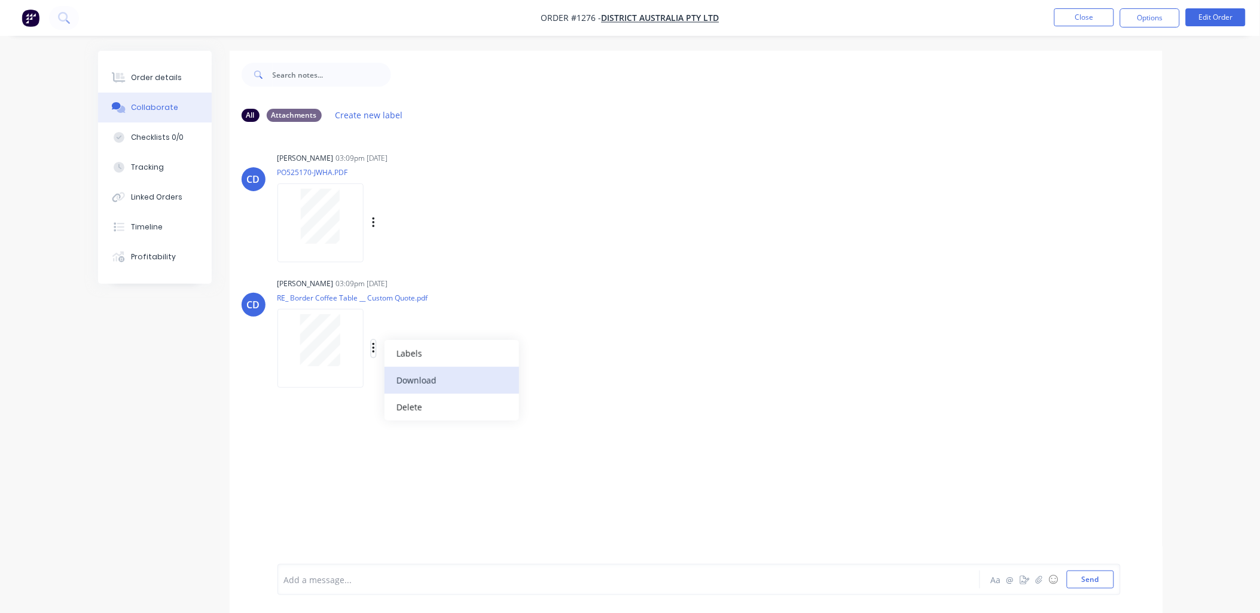 The height and width of the screenshot is (613, 1260). What do you see at coordinates (332, 75) in the screenshot?
I see `input: Search notes...` at bounding box center [332, 75].